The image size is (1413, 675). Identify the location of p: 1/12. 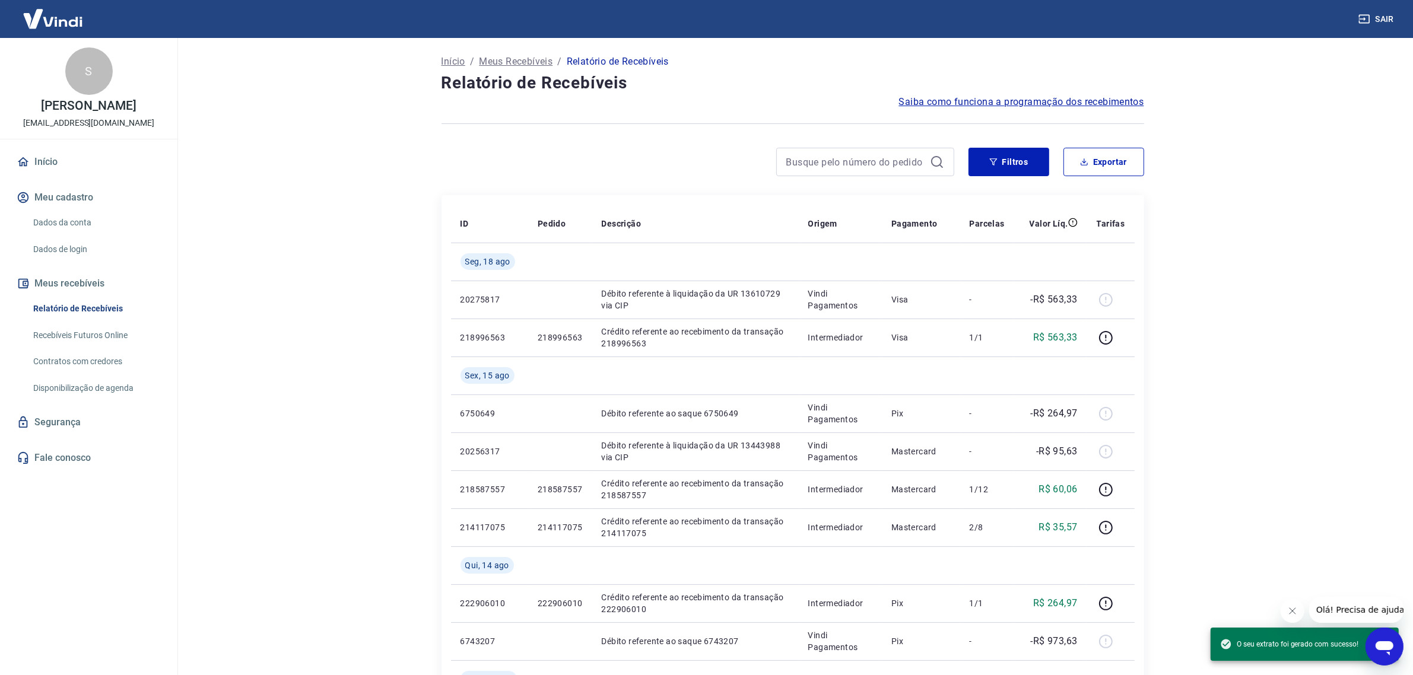
(987, 489).